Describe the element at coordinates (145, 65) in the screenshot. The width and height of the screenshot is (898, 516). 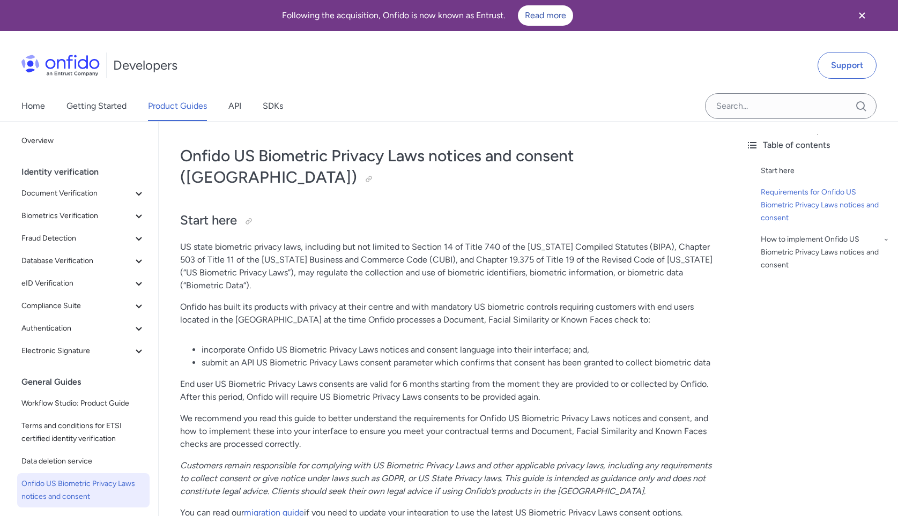
I see `h1: Developers` at that location.